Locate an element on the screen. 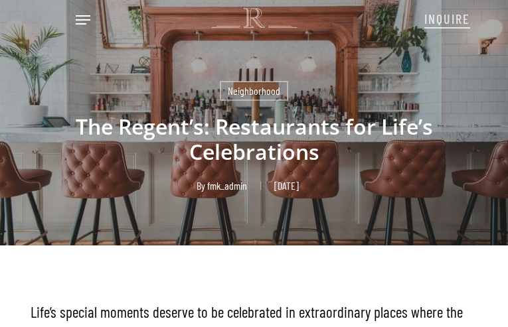 This screenshot has width=508, height=327. a: fmk_admin is located at coordinates (227, 185).